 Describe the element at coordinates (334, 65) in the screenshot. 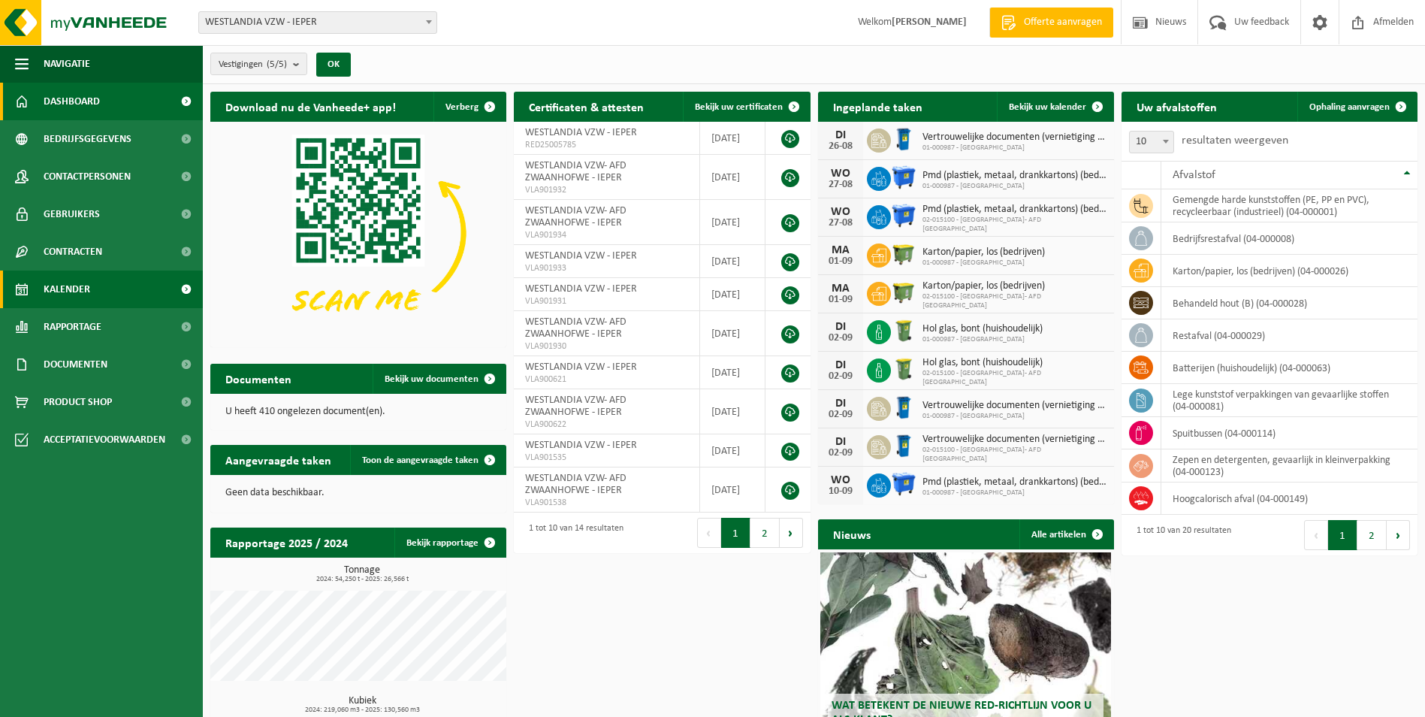

I see `button: OK` at that location.